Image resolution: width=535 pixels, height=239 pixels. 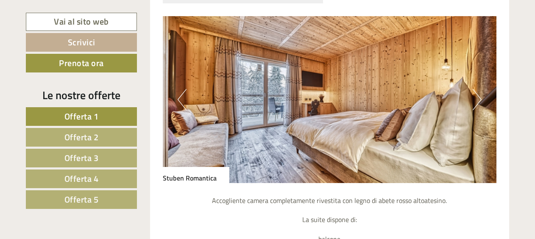 What do you see at coordinates (477, 100) in the screenshot?
I see `button: Next` at bounding box center [477, 100].